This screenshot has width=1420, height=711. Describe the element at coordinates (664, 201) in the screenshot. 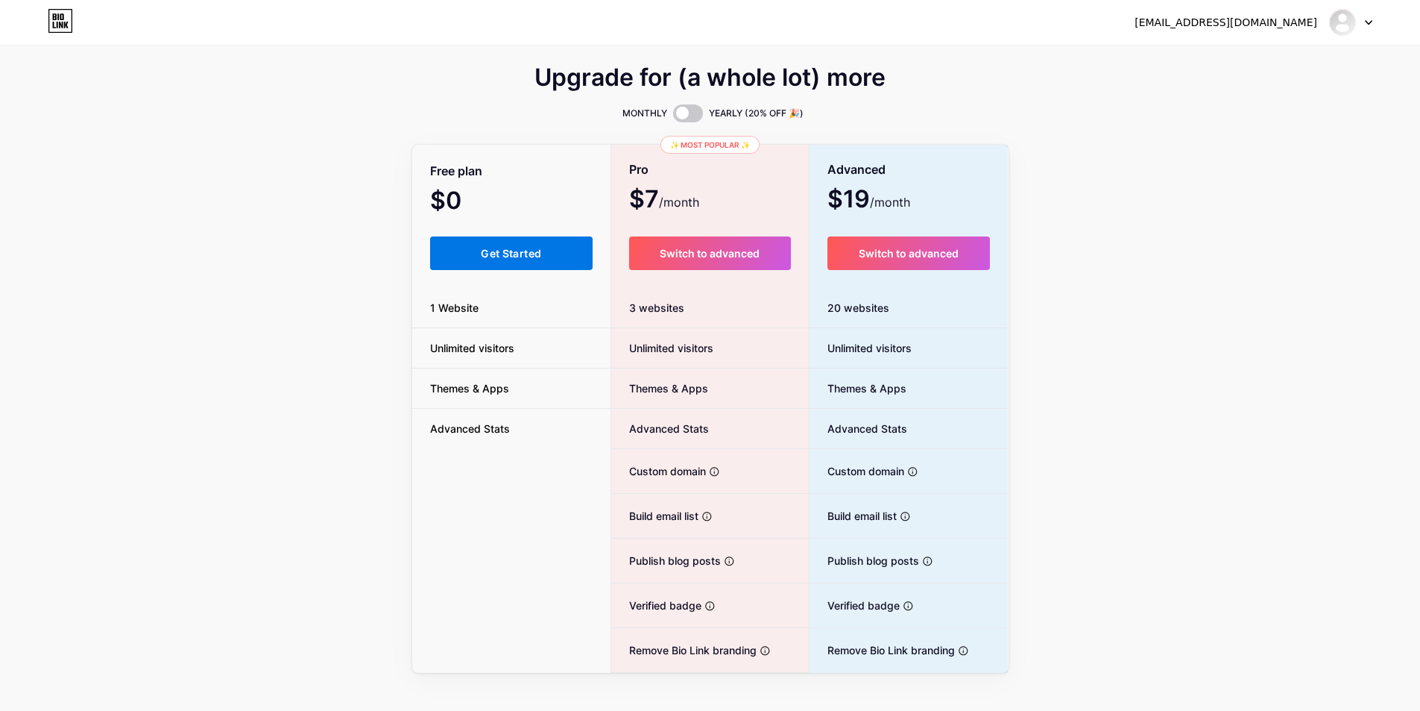

I see `span: $7` at that location.